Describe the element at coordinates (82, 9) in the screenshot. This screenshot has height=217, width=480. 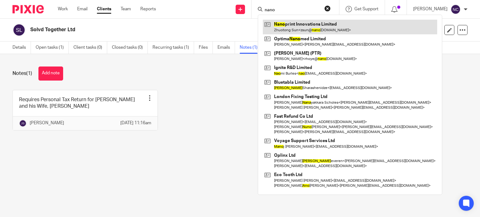
I see `a: Email` at that location.